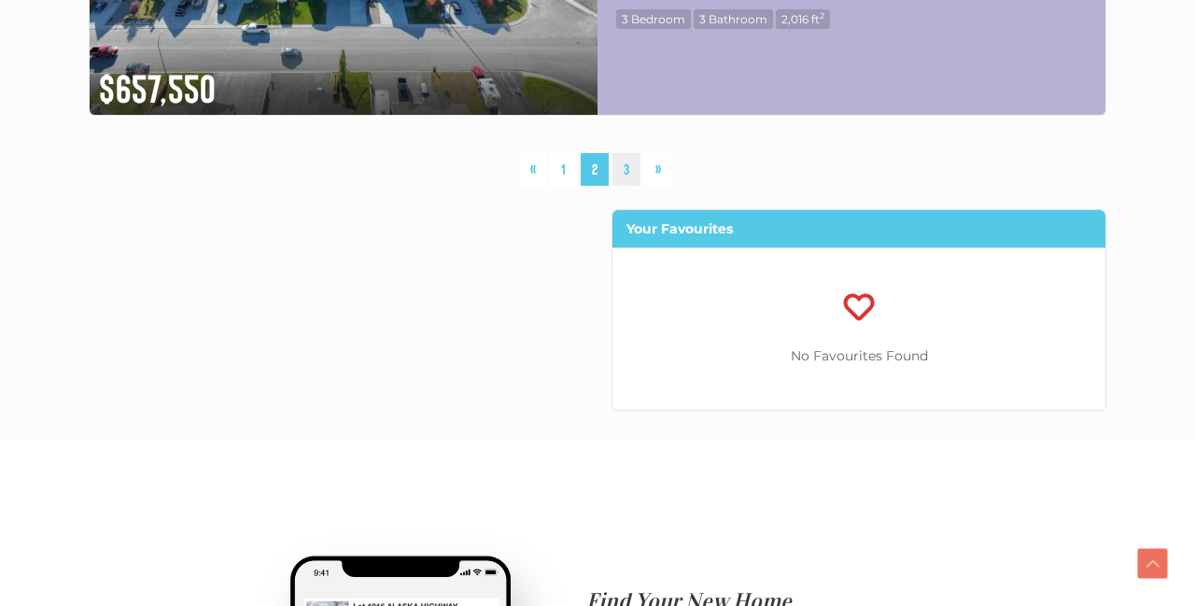  I want to click on sup: 2, so click(821, 15).